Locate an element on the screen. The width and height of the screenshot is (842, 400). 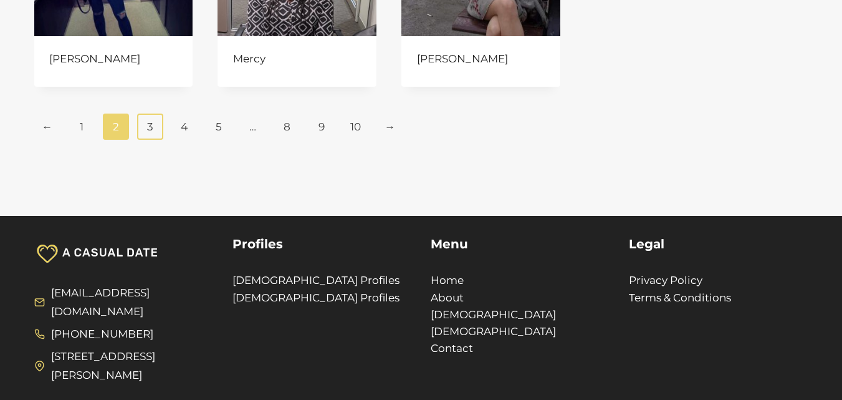
a: Terms & Conditions is located at coordinates (680, 297).